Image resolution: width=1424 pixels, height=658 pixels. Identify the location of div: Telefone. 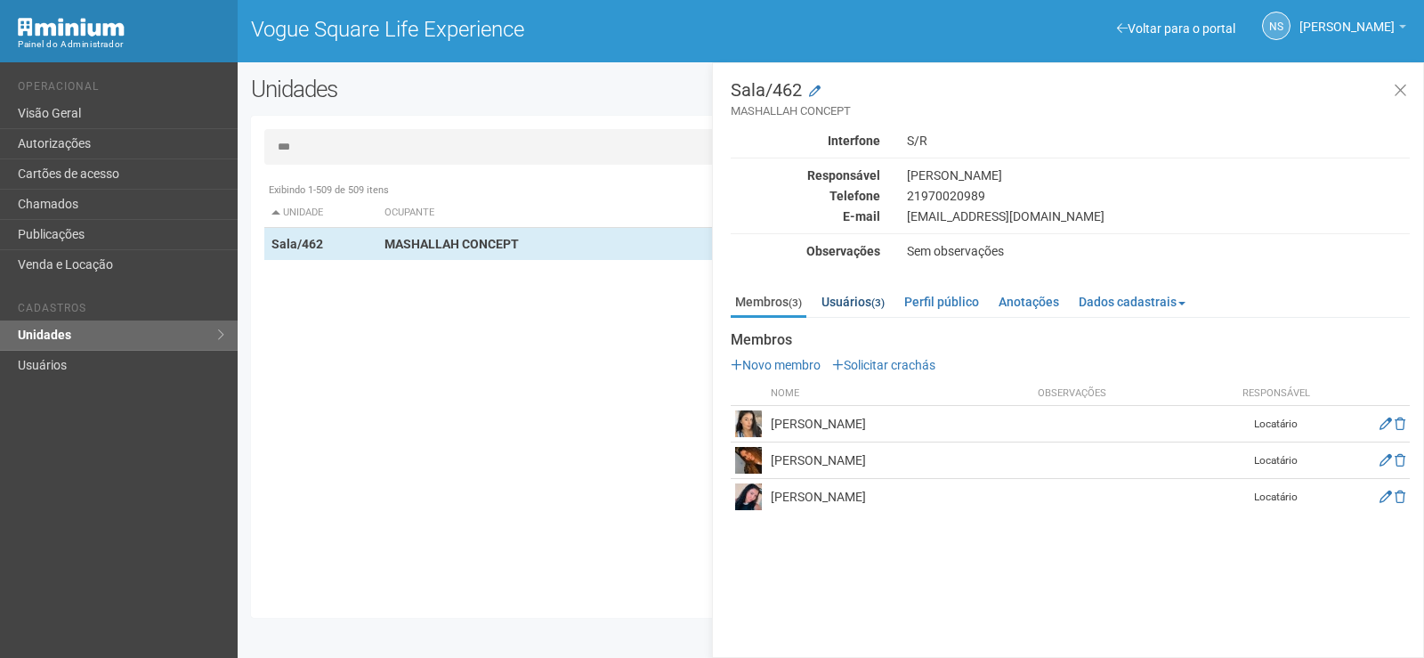
(805, 196).